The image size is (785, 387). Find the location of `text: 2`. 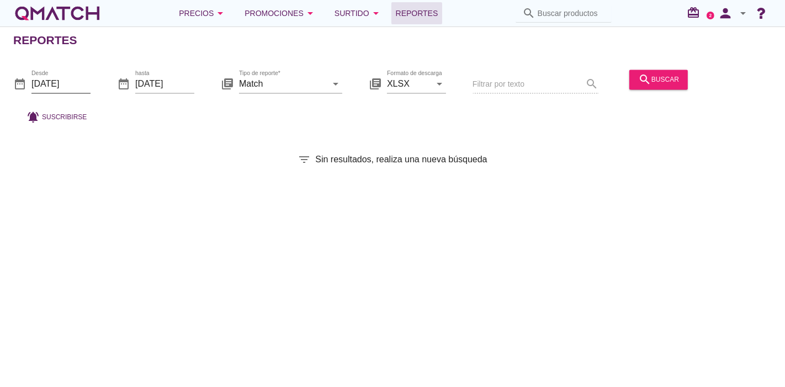

text: 2 is located at coordinates (710, 15).